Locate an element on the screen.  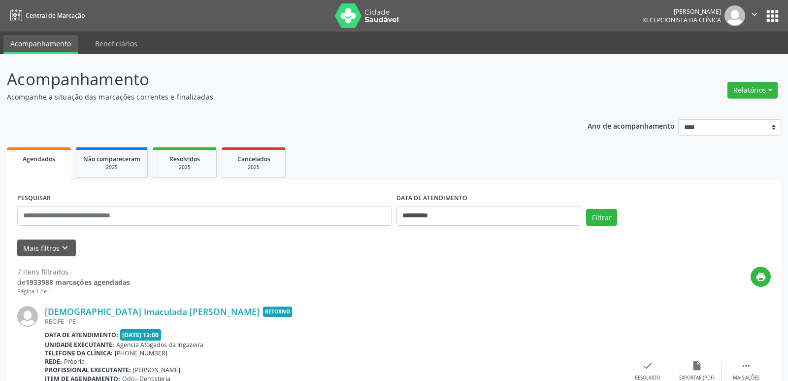
span: Agendados is located at coordinates (39, 159).